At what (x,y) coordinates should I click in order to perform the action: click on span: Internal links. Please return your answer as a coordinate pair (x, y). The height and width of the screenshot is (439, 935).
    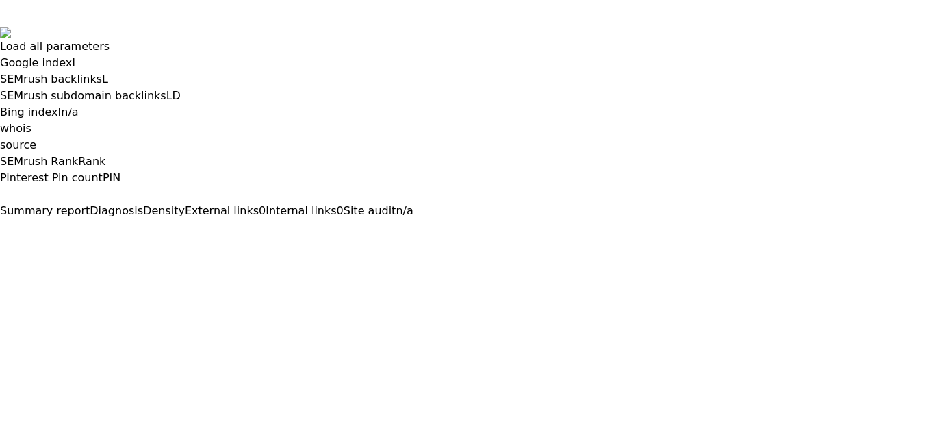
    Looking at the image, I should click on (300, 210).